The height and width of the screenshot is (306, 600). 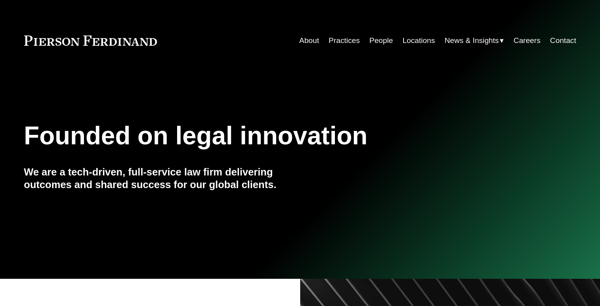 What do you see at coordinates (309, 41) in the screenshot?
I see `a: About` at bounding box center [309, 41].